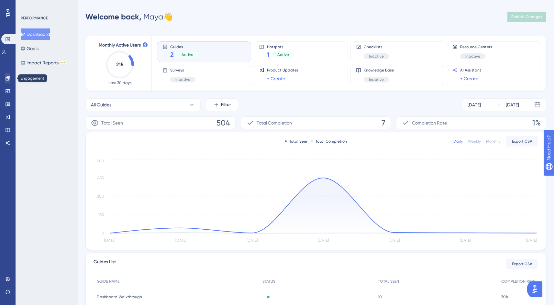 The width and height of the screenshot is (554, 305). What do you see at coordinates (104, 264) in the screenshot?
I see `span: Guides List` at bounding box center [104, 264].